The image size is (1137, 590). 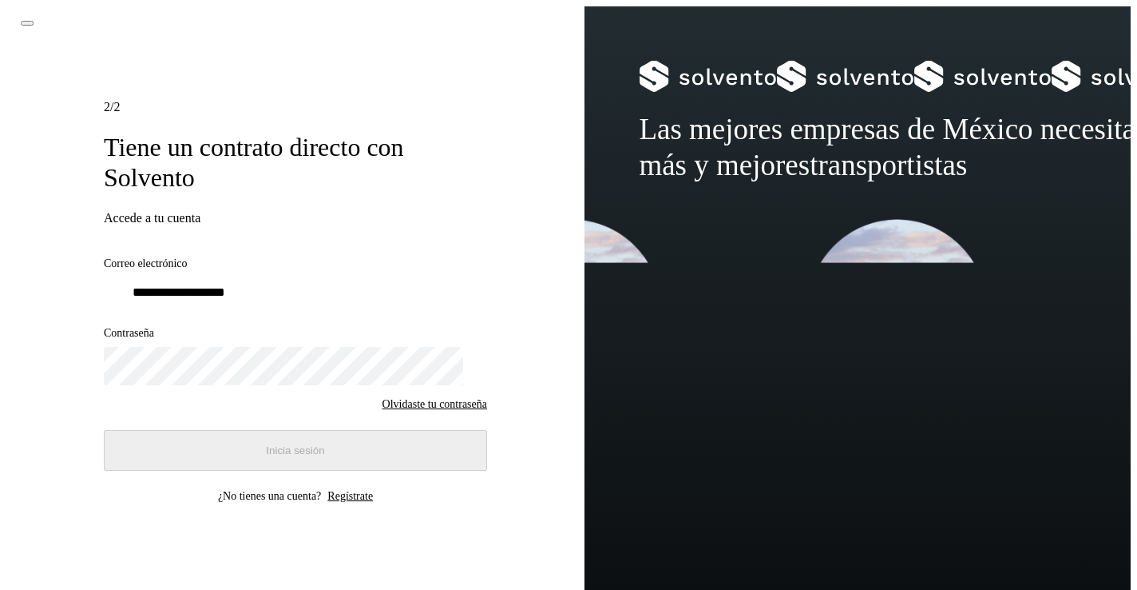 I want to click on span: transportistas, so click(x=888, y=165).